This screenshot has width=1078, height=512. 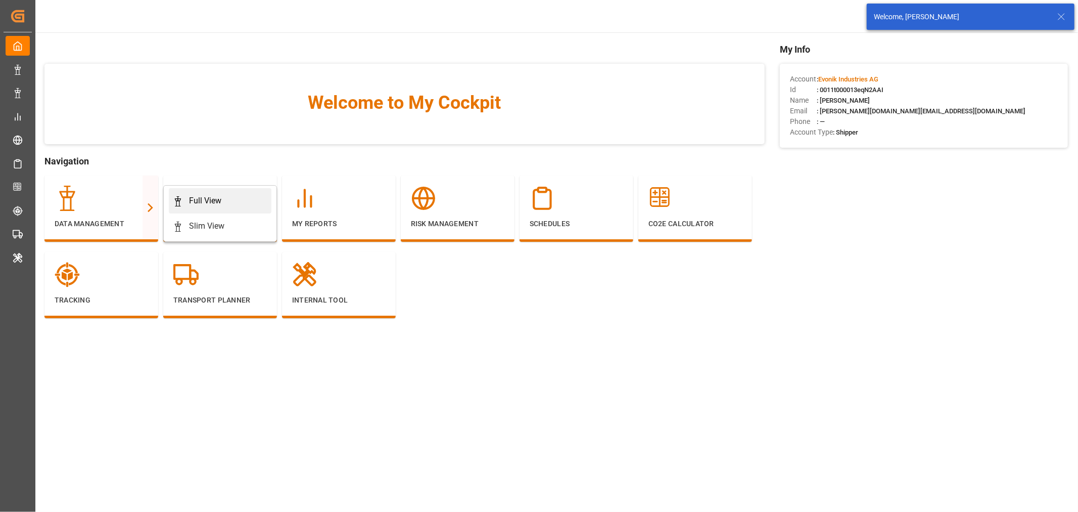 I want to click on span: Name, so click(x=803, y=100).